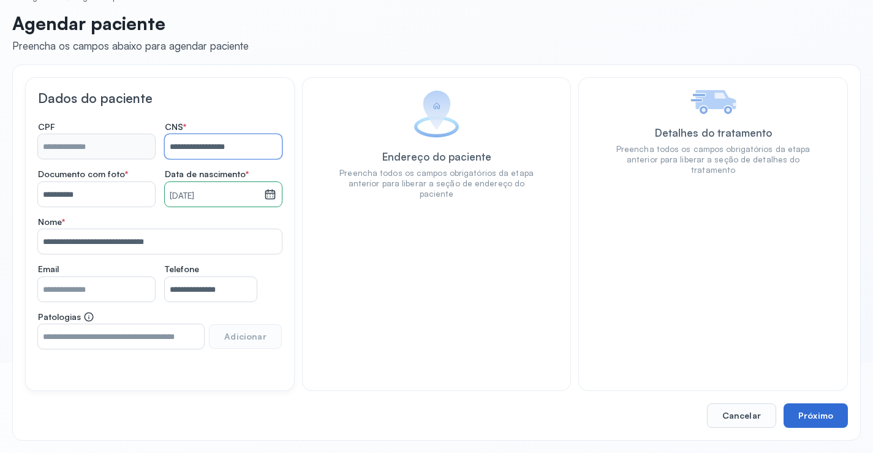 The width and height of the screenshot is (873, 453). What do you see at coordinates (175, 127) in the screenshot?
I see `span: CNS` at bounding box center [175, 127].